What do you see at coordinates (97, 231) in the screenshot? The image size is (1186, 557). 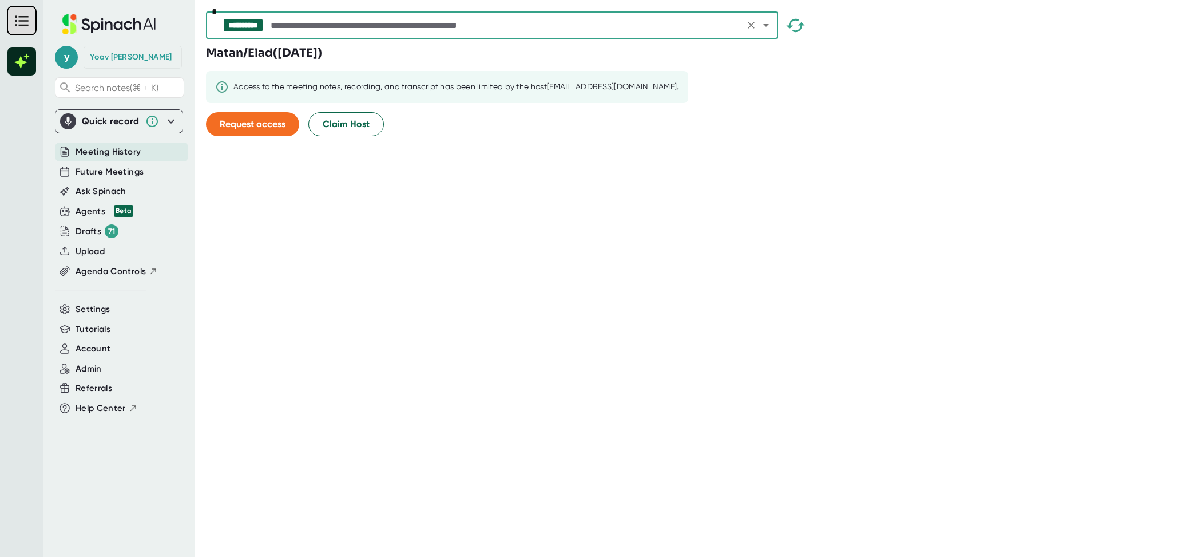 I see `div: Drafts` at bounding box center [97, 231].